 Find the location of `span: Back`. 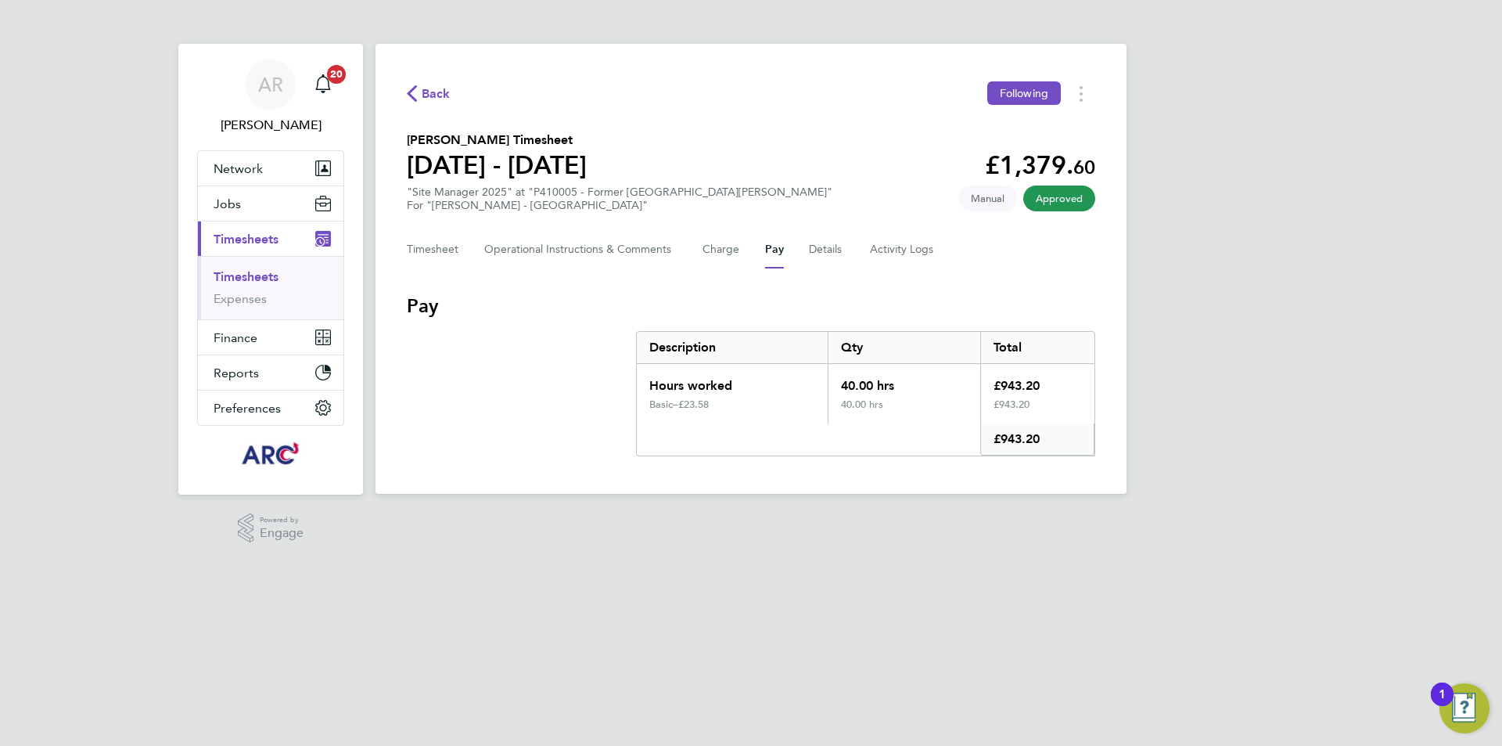

span: Back is located at coordinates (436, 94).